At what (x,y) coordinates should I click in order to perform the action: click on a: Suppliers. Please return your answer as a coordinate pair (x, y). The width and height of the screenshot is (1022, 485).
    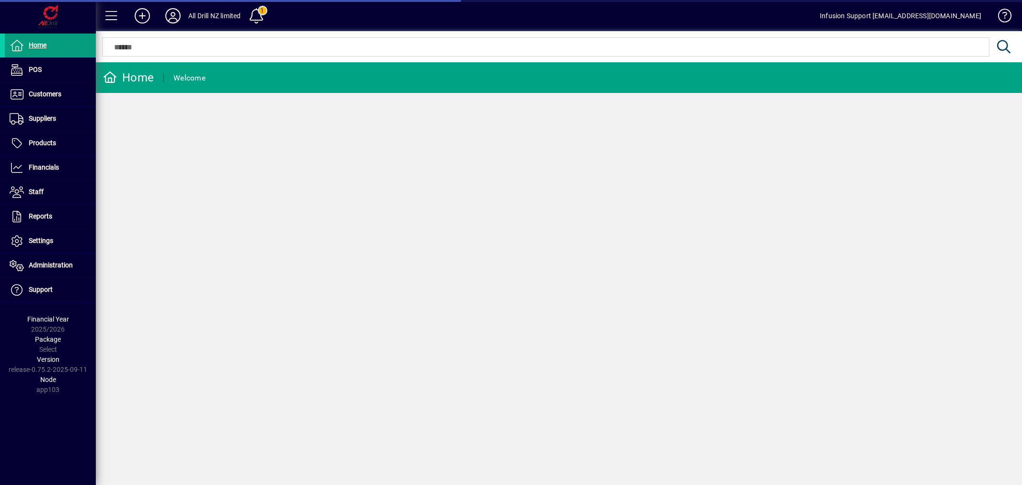
    Looking at the image, I should click on (50, 119).